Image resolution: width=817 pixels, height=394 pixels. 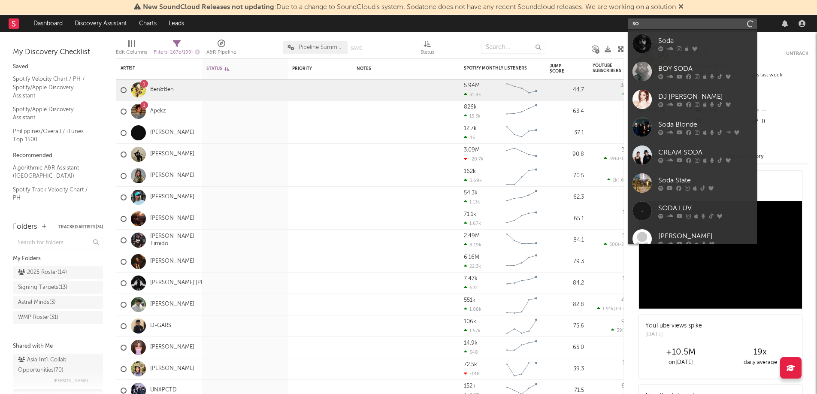 What do you see at coordinates (474, 159) in the screenshot?
I see `div: -20.7k` at bounding box center [474, 159].